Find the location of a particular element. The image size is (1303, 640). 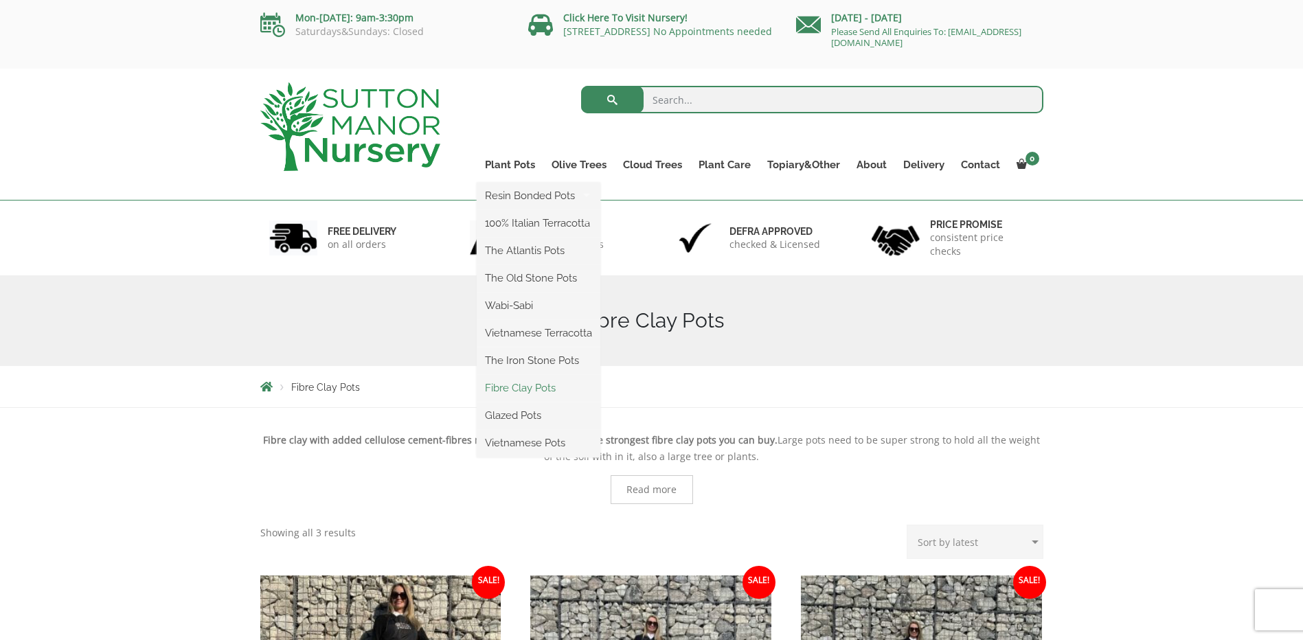

a: The Iron Stone Pots is located at coordinates (539, 361).